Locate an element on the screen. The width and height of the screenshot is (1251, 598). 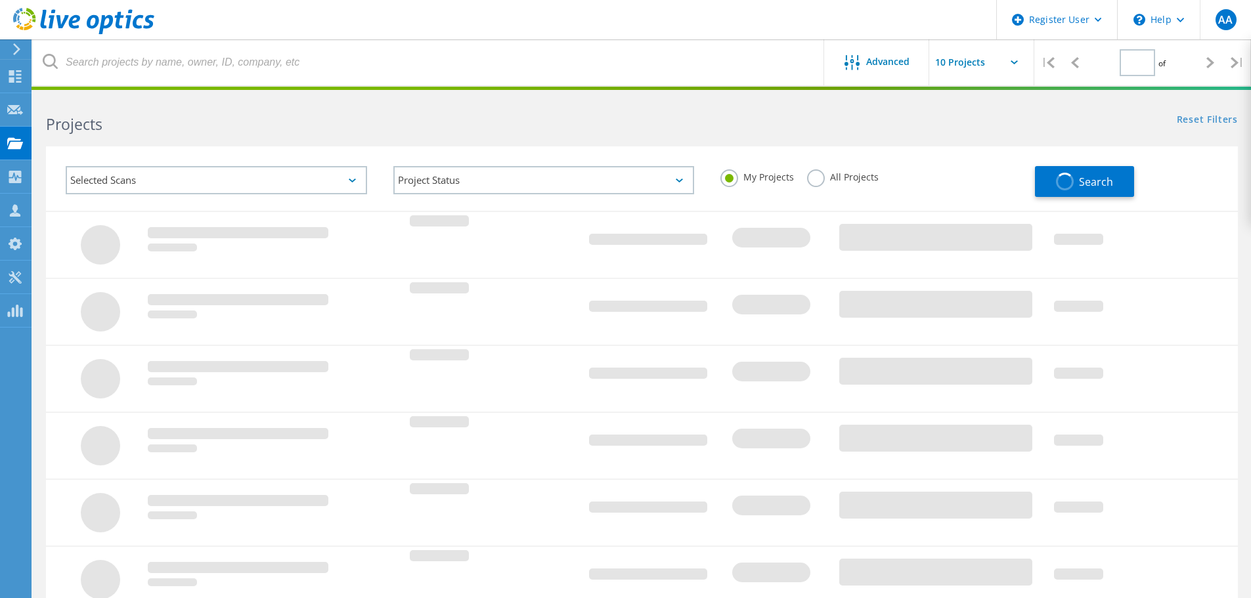
span: Search is located at coordinates (1096, 182).